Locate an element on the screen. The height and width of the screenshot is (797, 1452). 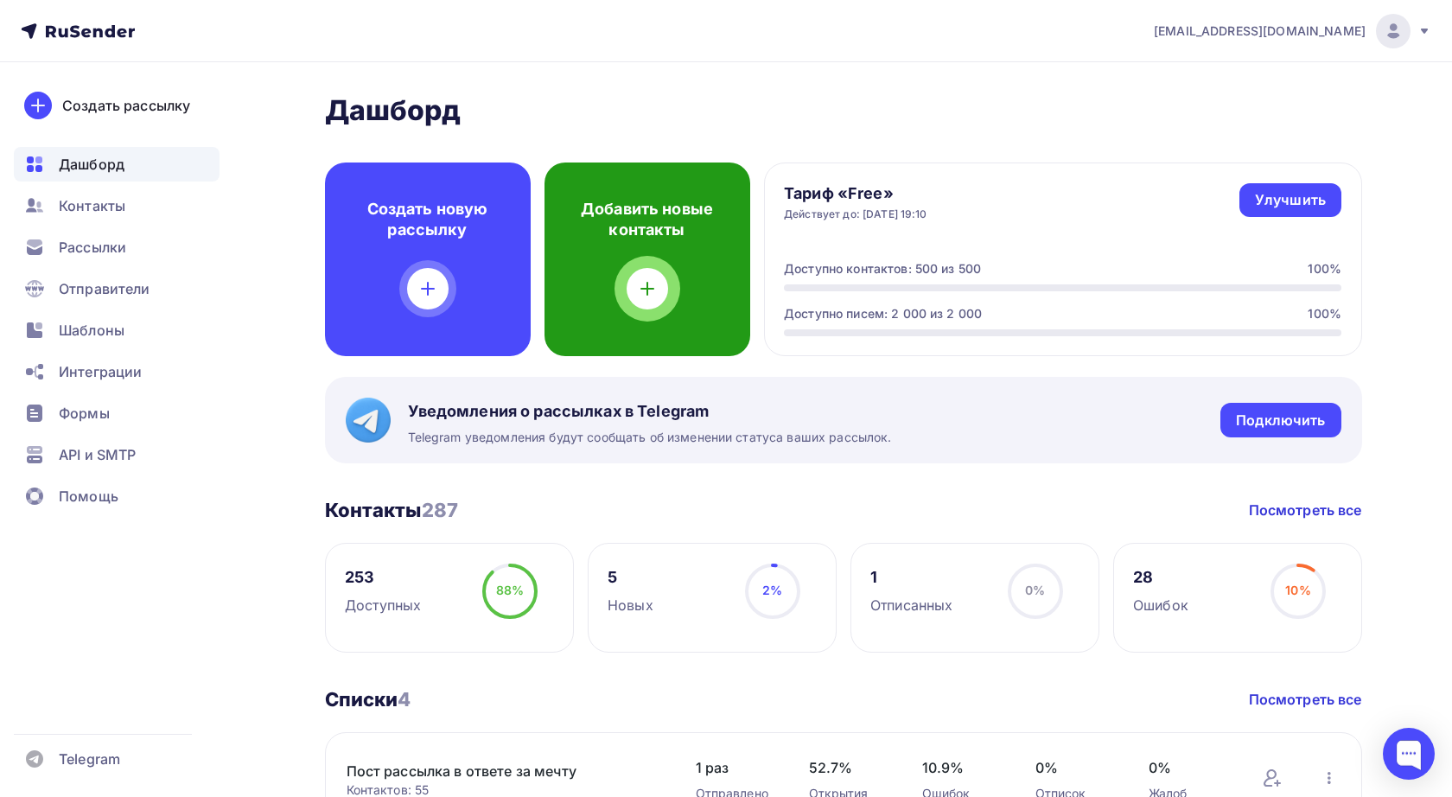
div: 253 is located at coordinates (383, 577).